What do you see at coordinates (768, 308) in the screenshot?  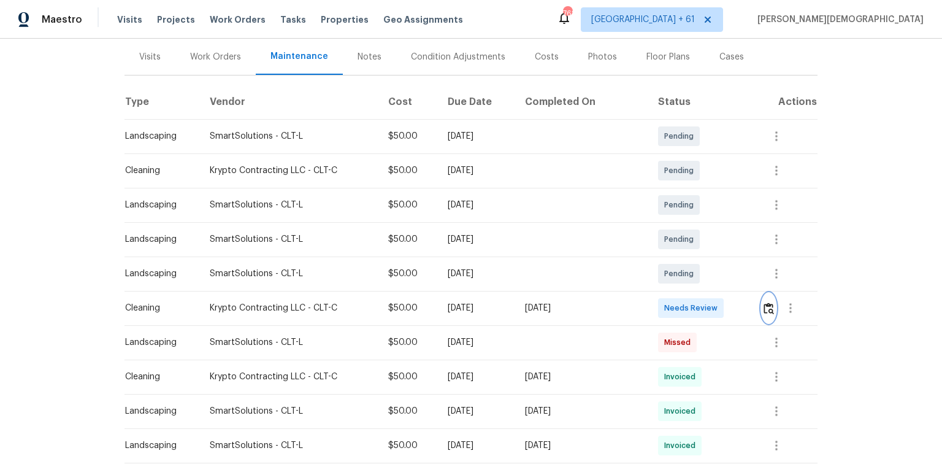 I see `button: Review Icon` at bounding box center [768, 308].